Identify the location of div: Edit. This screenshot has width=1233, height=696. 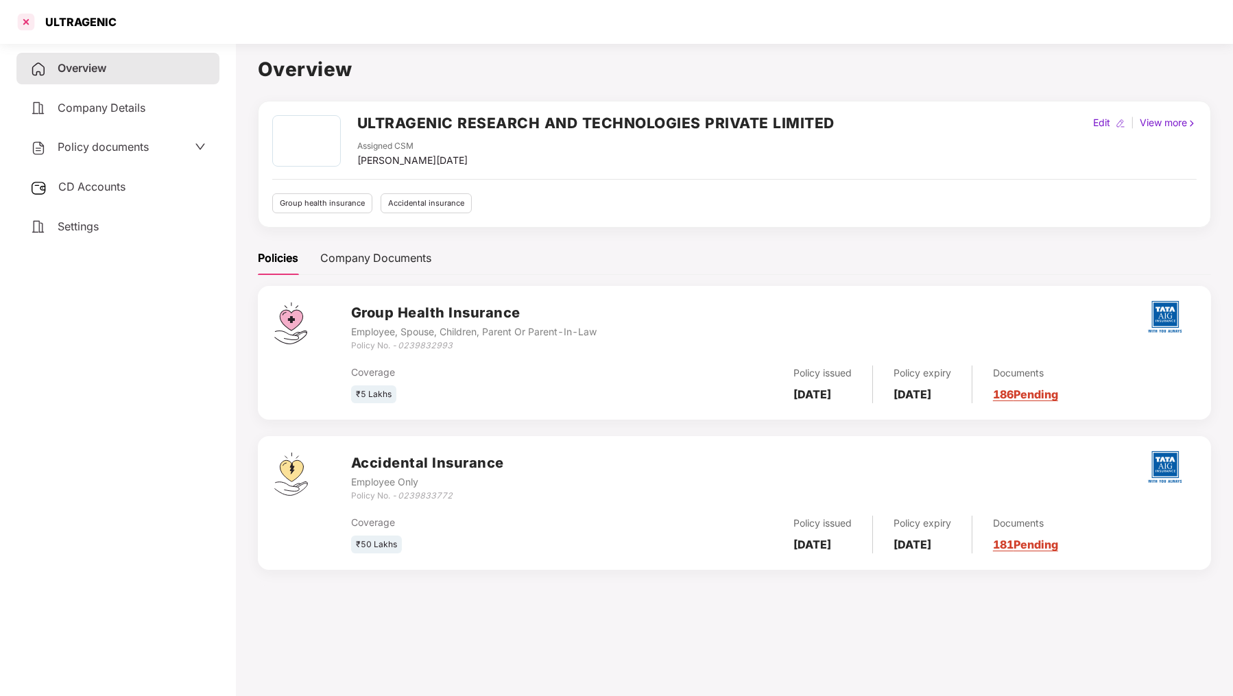
(1101, 123).